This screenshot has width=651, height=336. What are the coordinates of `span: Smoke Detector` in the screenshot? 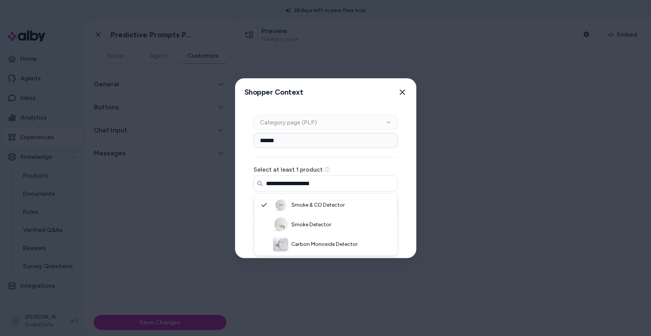 It's located at (311, 225).